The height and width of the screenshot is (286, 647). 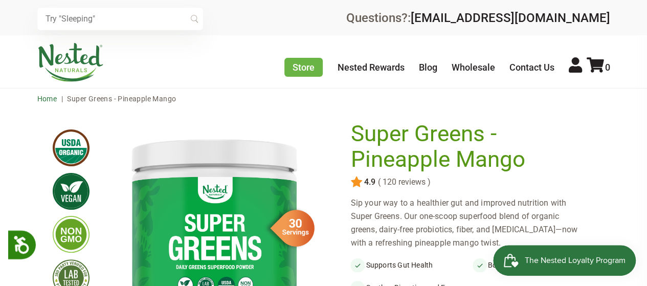 What do you see at coordinates (120, 19) in the screenshot?
I see `input: Try "Sleeping"` at bounding box center [120, 19].